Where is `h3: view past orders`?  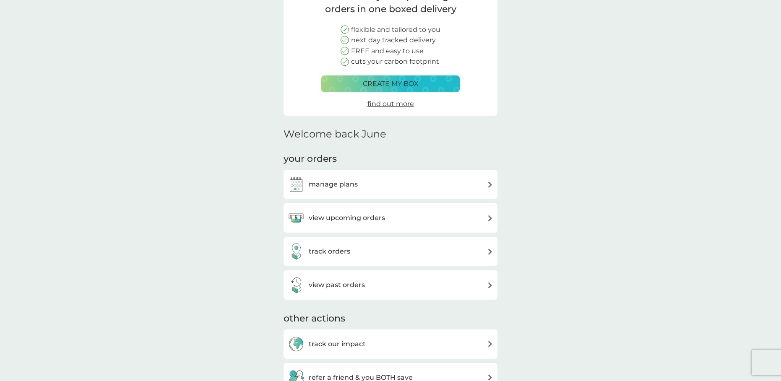
h3: view past orders is located at coordinates (337, 285).